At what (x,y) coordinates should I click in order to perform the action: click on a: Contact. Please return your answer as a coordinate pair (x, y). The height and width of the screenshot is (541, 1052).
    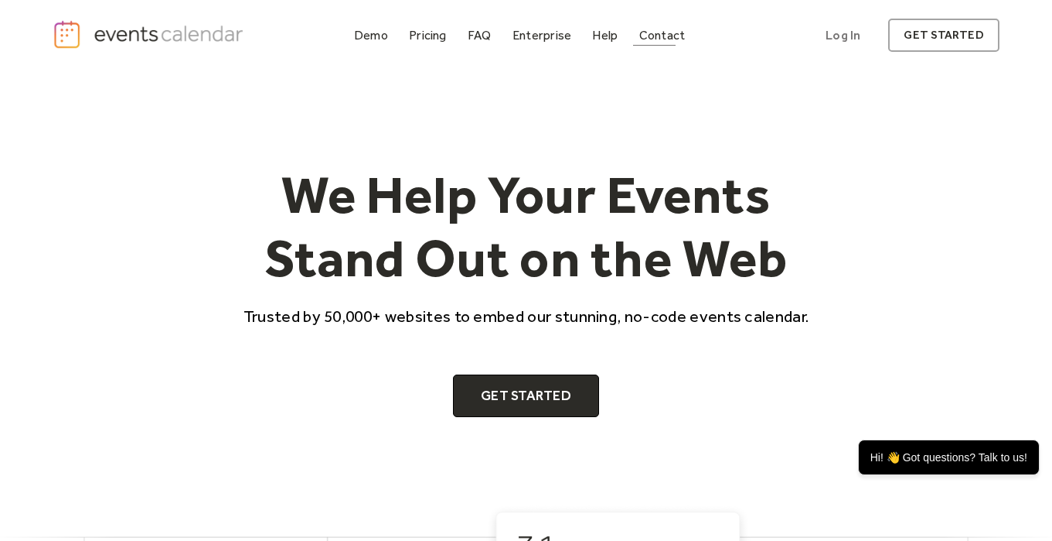
    Looking at the image, I should click on (663, 35).